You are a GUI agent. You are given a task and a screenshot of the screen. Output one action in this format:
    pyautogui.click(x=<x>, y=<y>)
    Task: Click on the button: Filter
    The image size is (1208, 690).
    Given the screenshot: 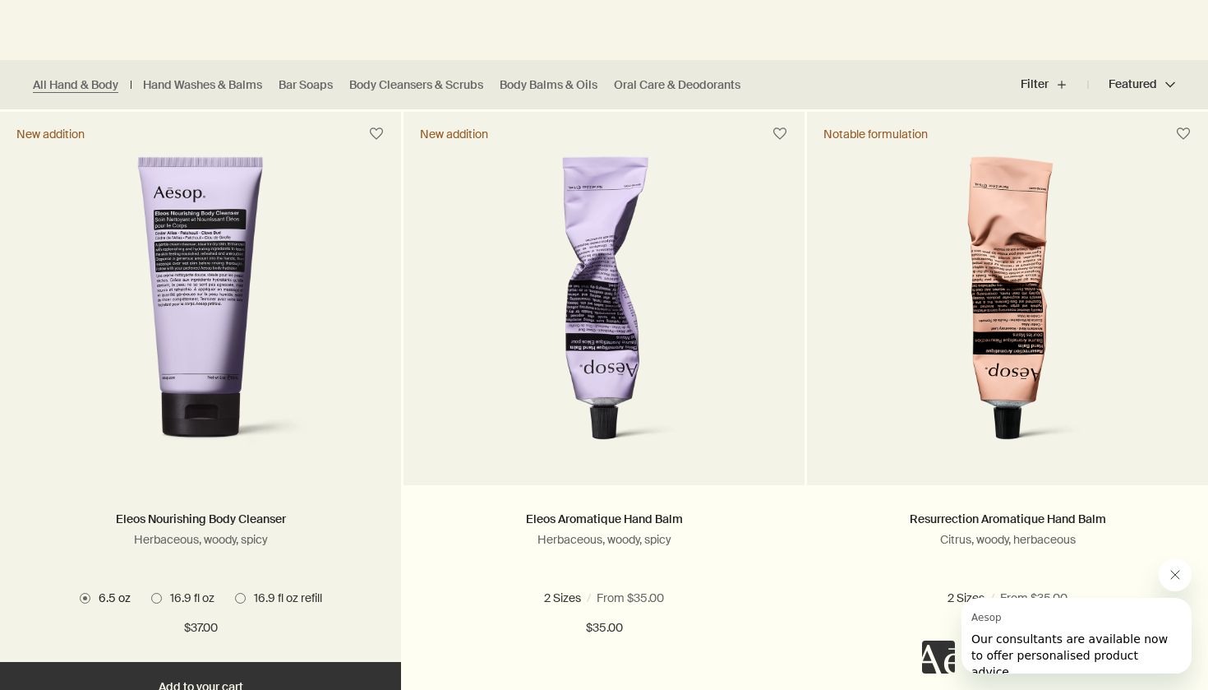 What is the action you would take?
    pyautogui.click(x=1055, y=85)
    